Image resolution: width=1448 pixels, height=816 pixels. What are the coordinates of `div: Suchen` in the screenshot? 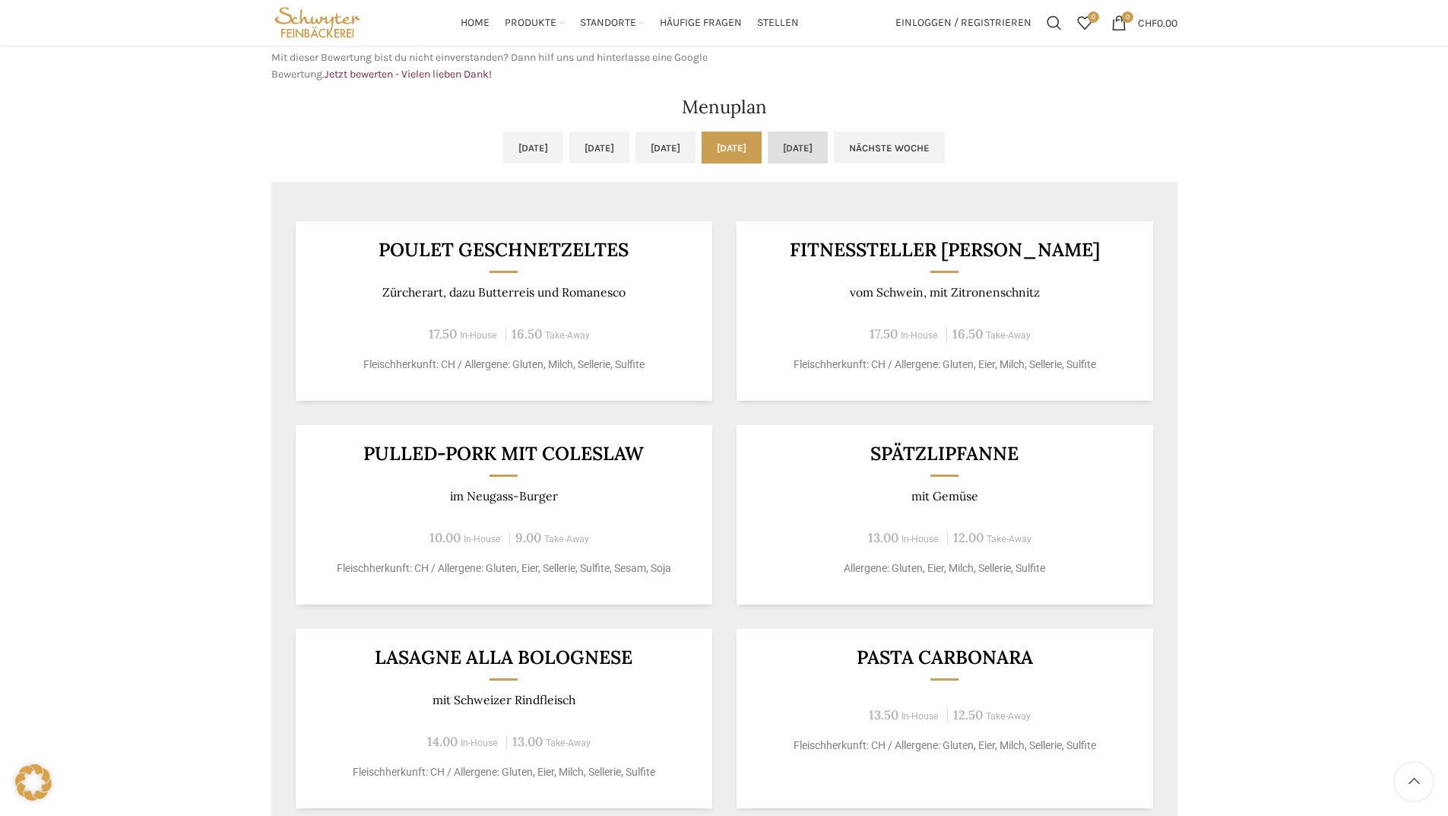 It's located at (1054, 23).